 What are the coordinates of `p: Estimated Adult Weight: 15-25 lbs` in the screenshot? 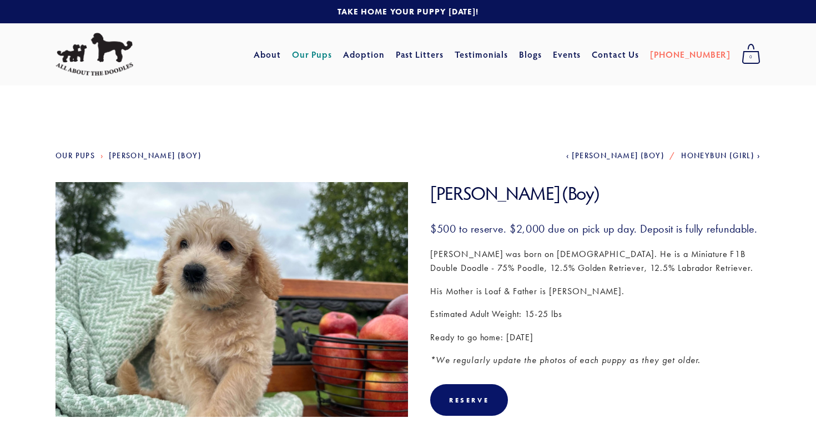 It's located at (595, 314).